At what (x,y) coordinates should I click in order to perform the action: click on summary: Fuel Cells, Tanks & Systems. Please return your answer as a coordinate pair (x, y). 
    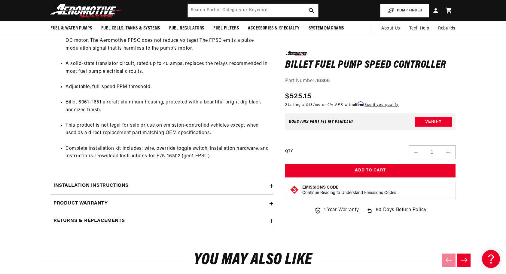
    Looking at the image, I should click on (131, 28).